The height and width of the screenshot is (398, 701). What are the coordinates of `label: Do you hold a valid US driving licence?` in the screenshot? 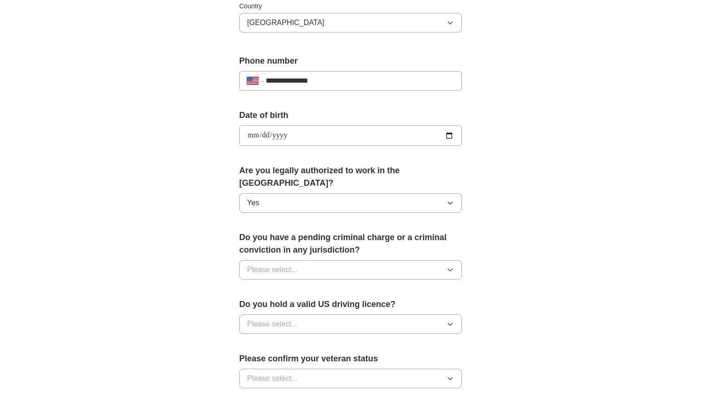 It's located at (351, 304).